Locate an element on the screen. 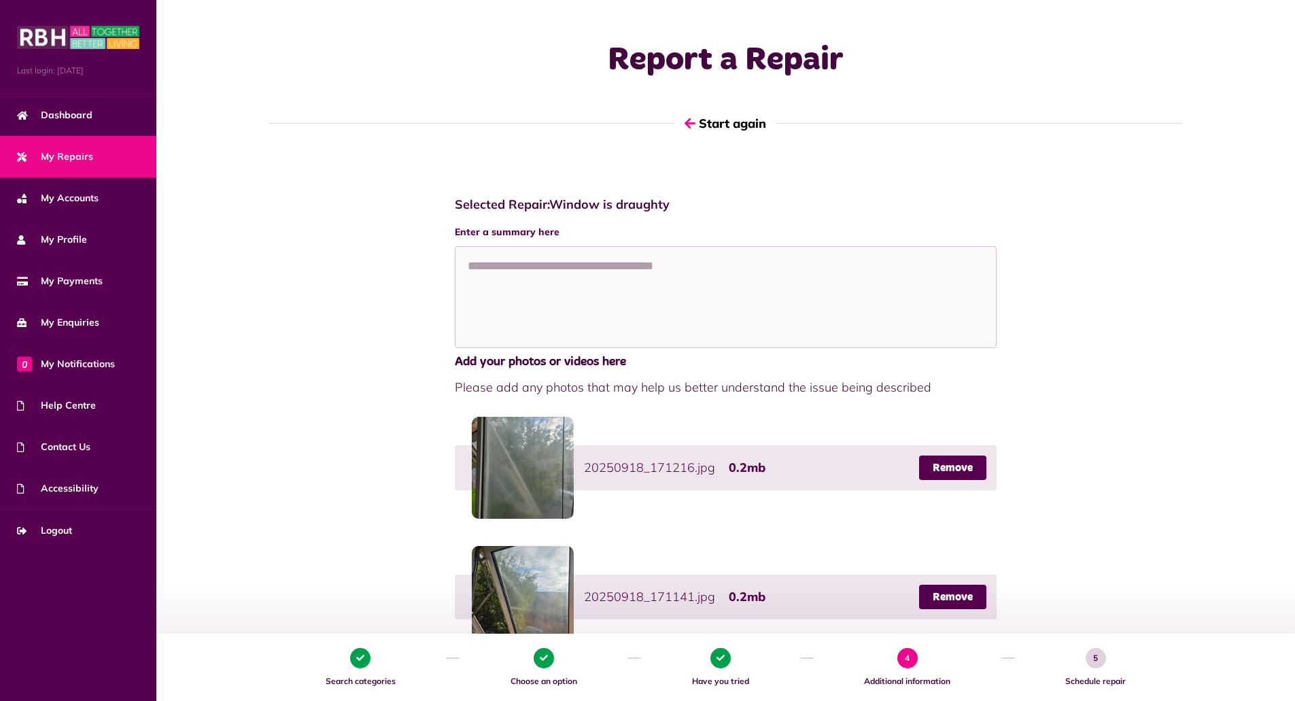 This screenshot has width=1295, height=701. span: Please add any photos that may help us better understand the issue being described is located at coordinates (726, 387).